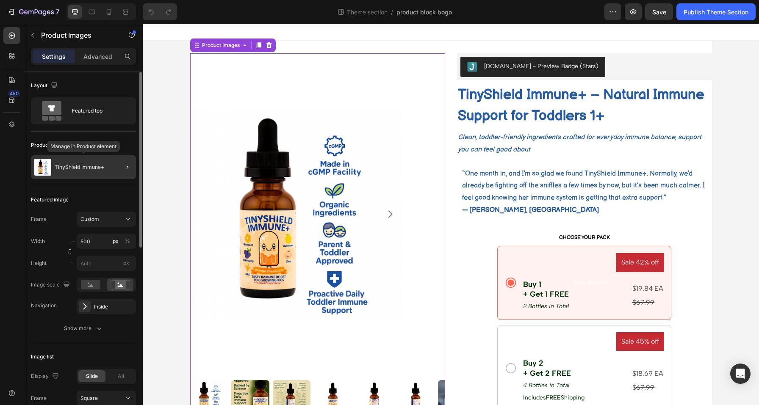 Image resolution: width=759 pixels, height=405 pixels. I want to click on pre: Save $61.19, so click(447, 351).